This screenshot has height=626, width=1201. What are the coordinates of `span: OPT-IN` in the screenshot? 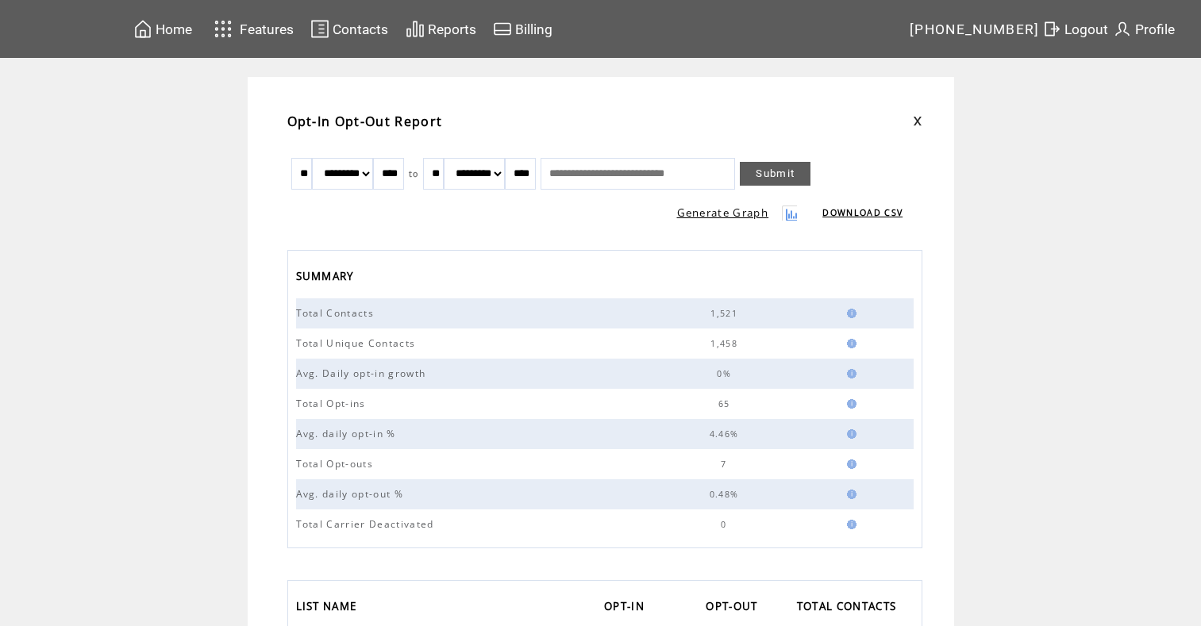 It's located at (626, 608).